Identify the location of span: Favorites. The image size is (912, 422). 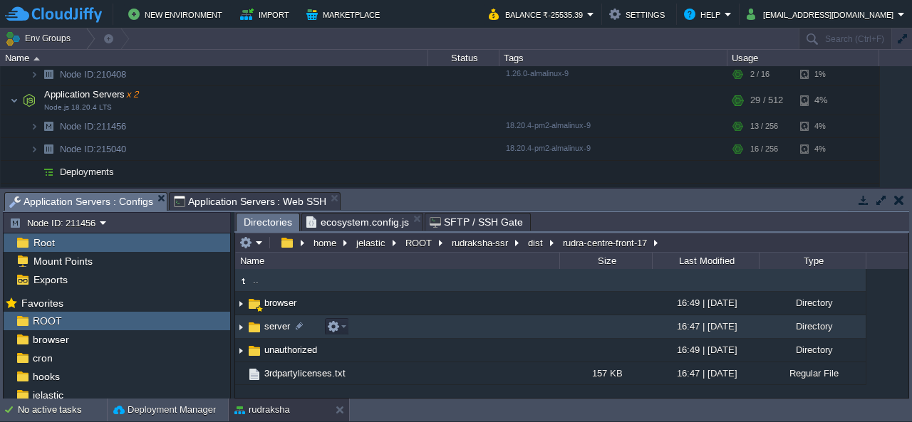
(42, 303).